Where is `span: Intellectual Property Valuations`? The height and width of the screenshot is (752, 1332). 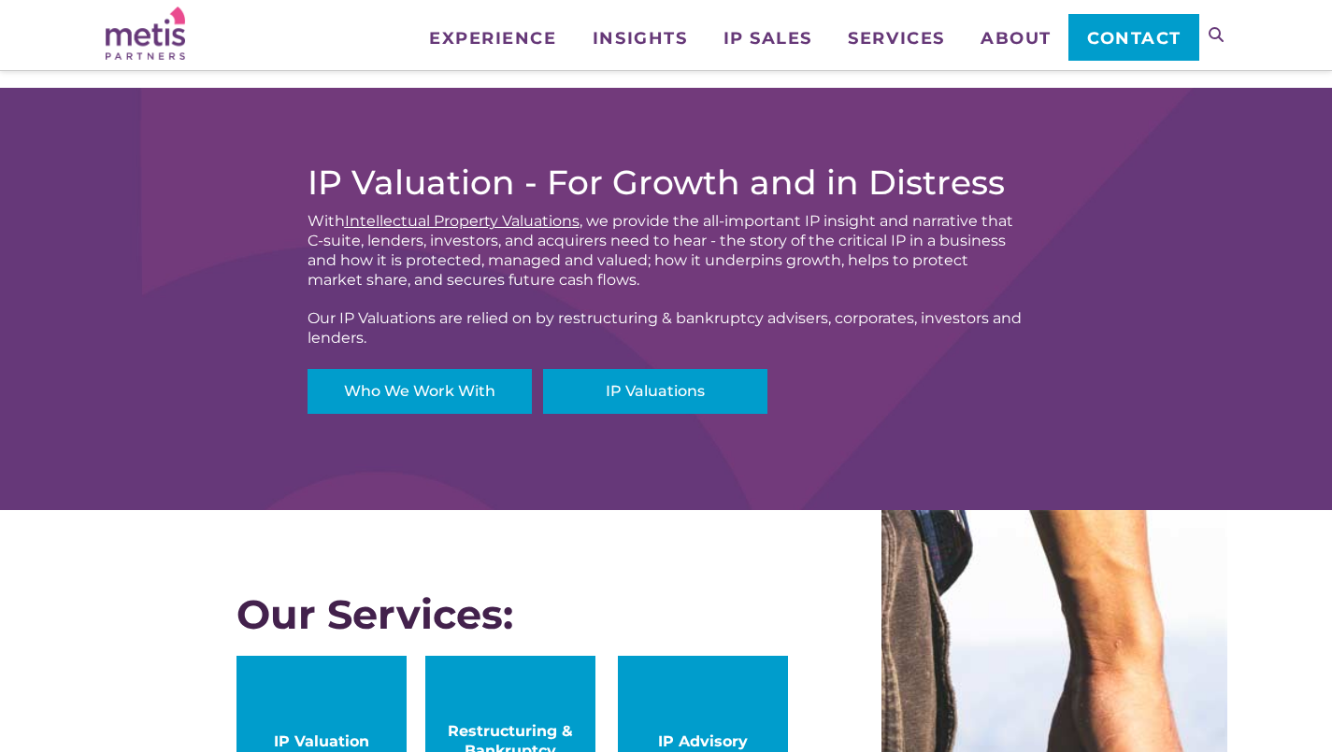 span: Intellectual Property Valuations is located at coordinates (462, 221).